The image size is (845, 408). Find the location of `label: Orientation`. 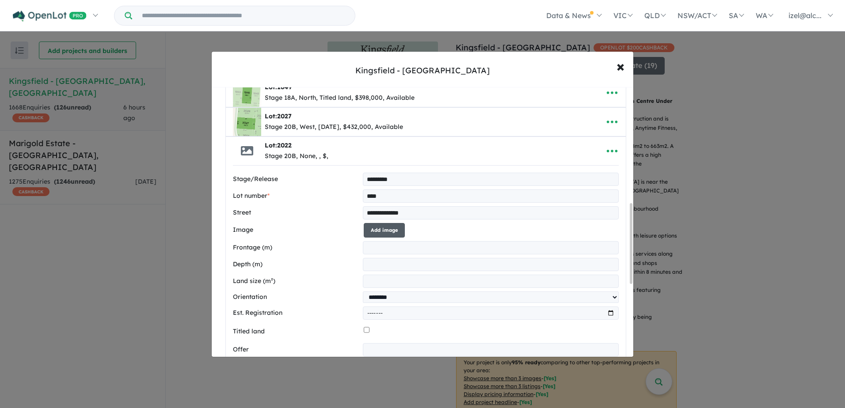

label: Orientation is located at coordinates (296, 297).